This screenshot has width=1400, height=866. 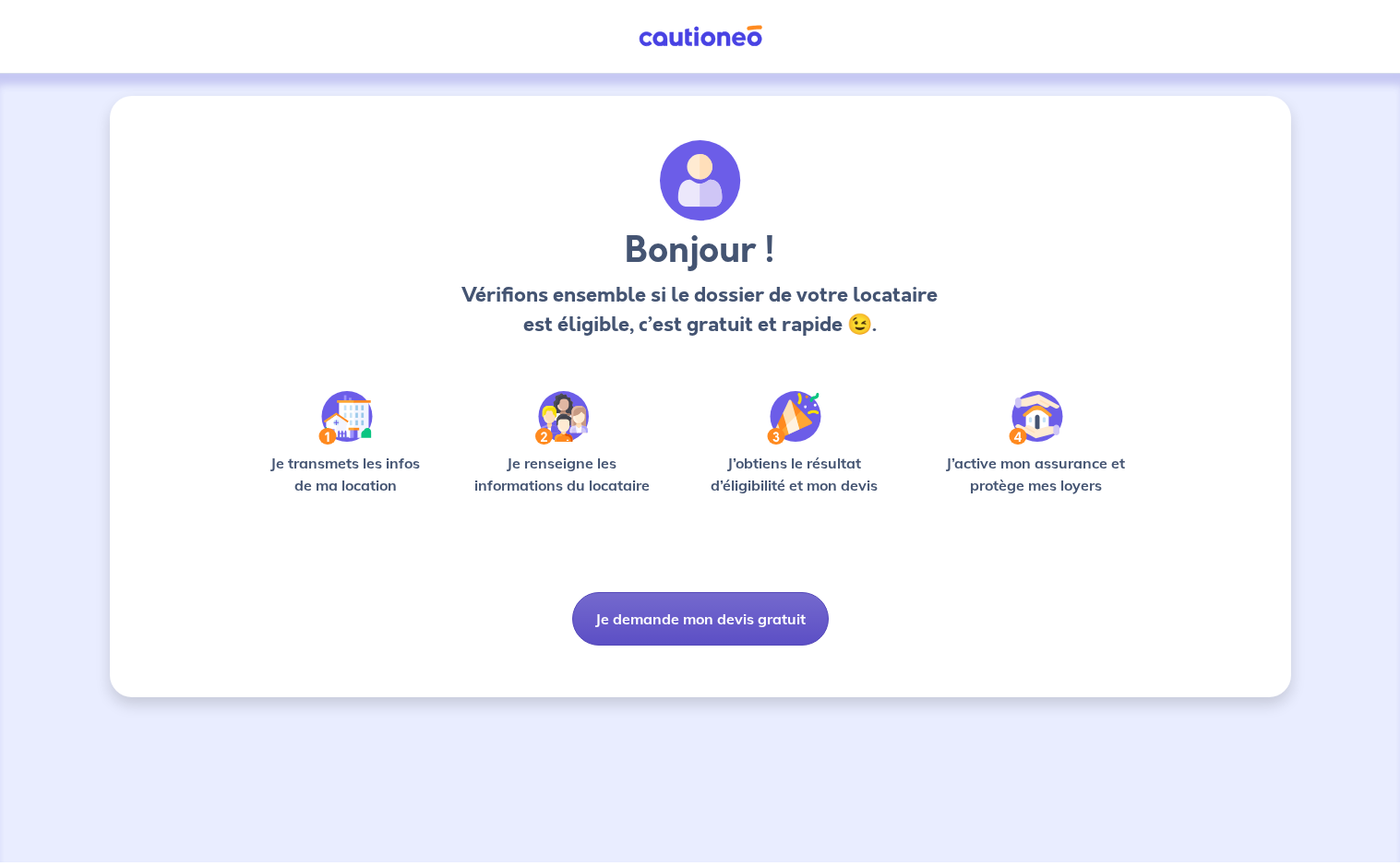 I want to click on p: Vérifions ensemble si le dossier de votre locataire est éligible, c’est gratuit et rapide 😉., so click(x=699, y=310).